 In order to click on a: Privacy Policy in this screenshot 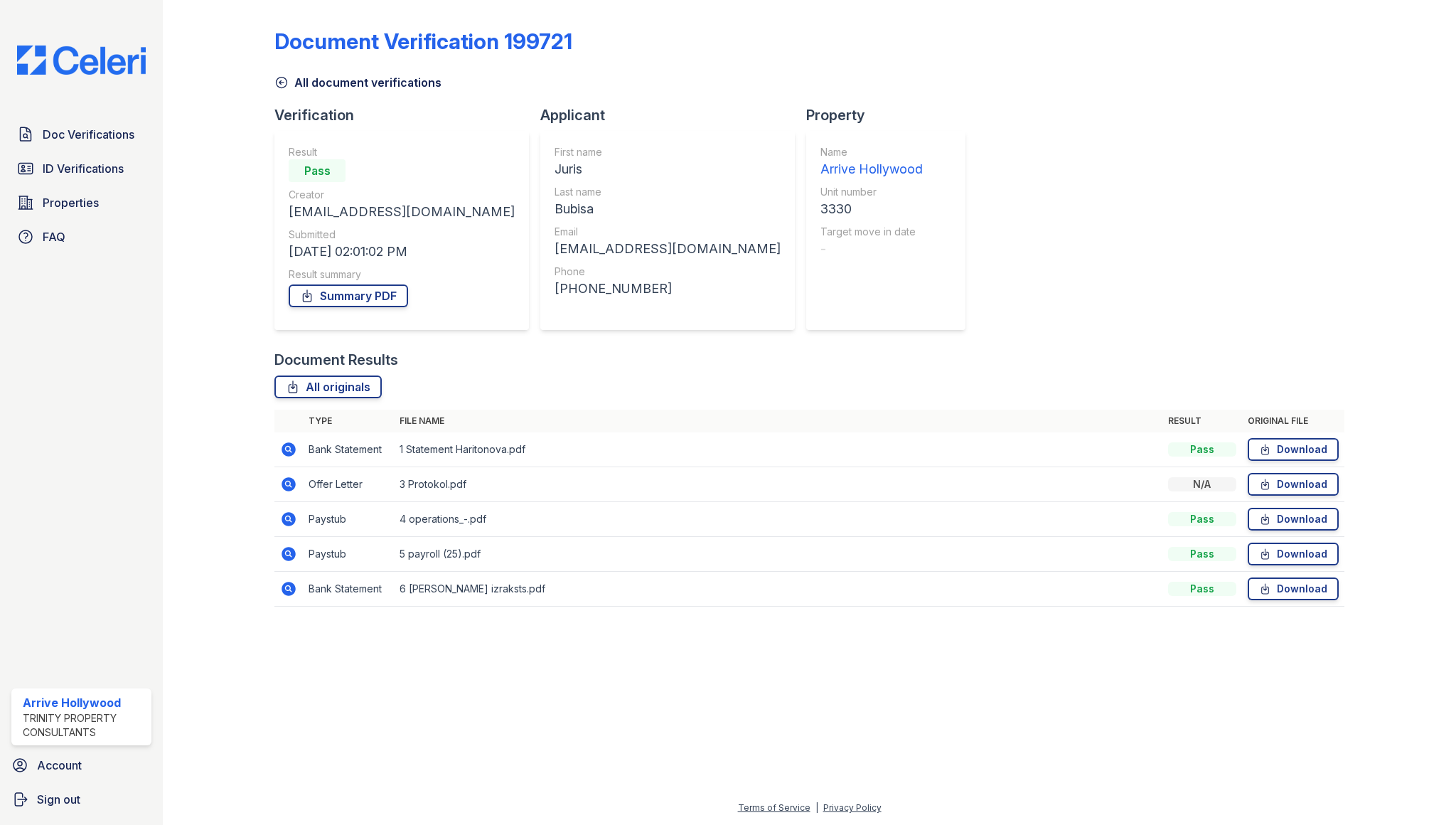, I will do `click(853, 807)`.